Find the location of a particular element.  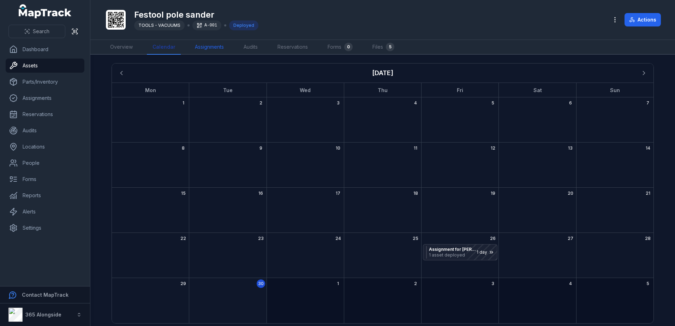

div: September 2025 is located at coordinates (383, 193).